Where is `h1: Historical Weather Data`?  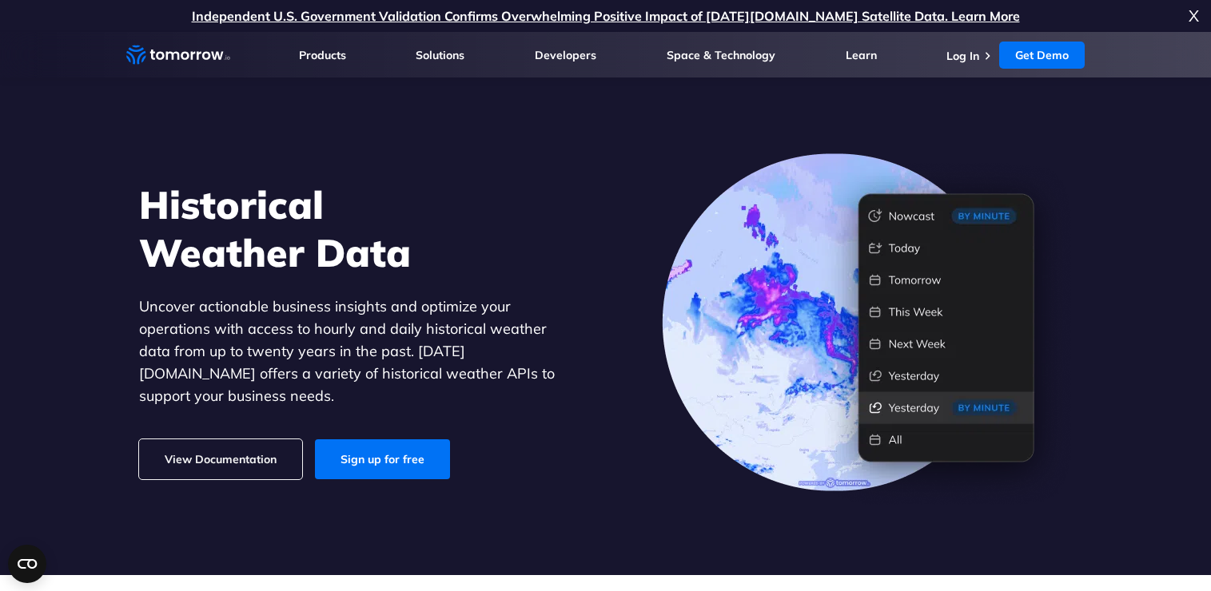 h1: Historical Weather Data is located at coordinates (359, 229).